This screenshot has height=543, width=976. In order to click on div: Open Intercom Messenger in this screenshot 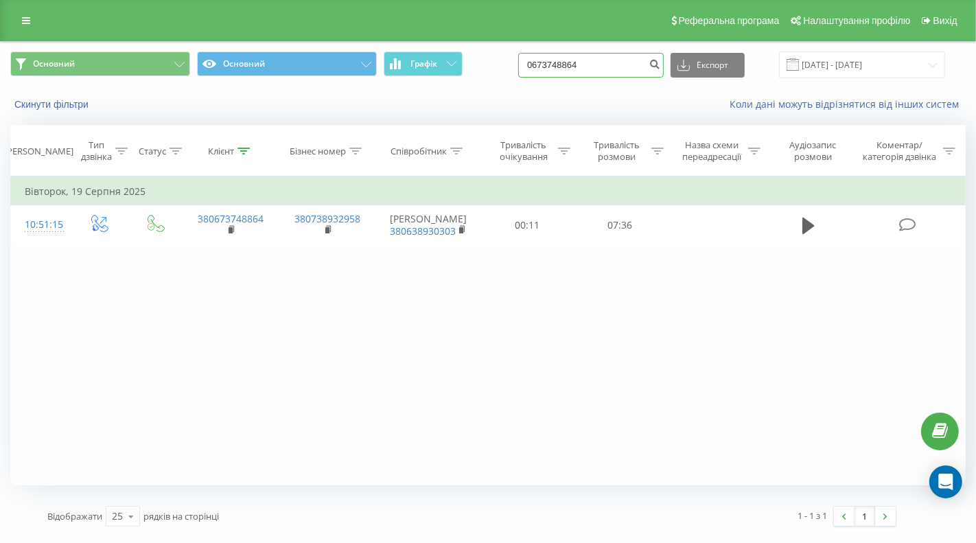, I will do `click(946, 482)`.